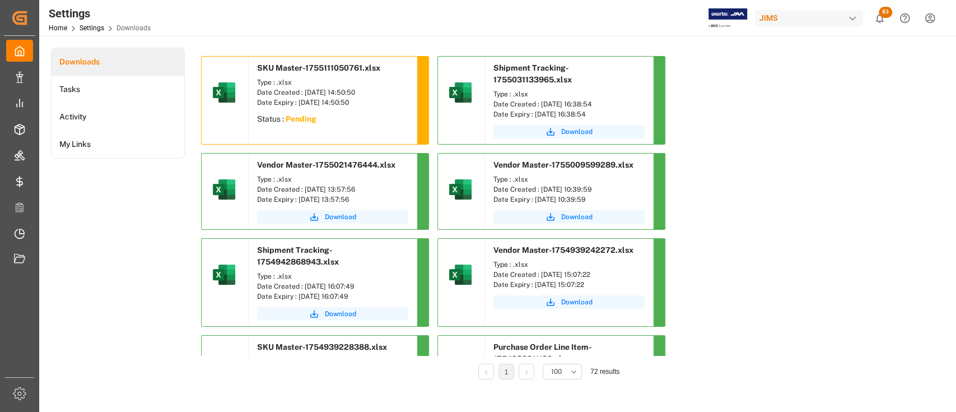  What do you see at coordinates (809, 18) in the screenshot?
I see `div: JIMS` at bounding box center [809, 18].